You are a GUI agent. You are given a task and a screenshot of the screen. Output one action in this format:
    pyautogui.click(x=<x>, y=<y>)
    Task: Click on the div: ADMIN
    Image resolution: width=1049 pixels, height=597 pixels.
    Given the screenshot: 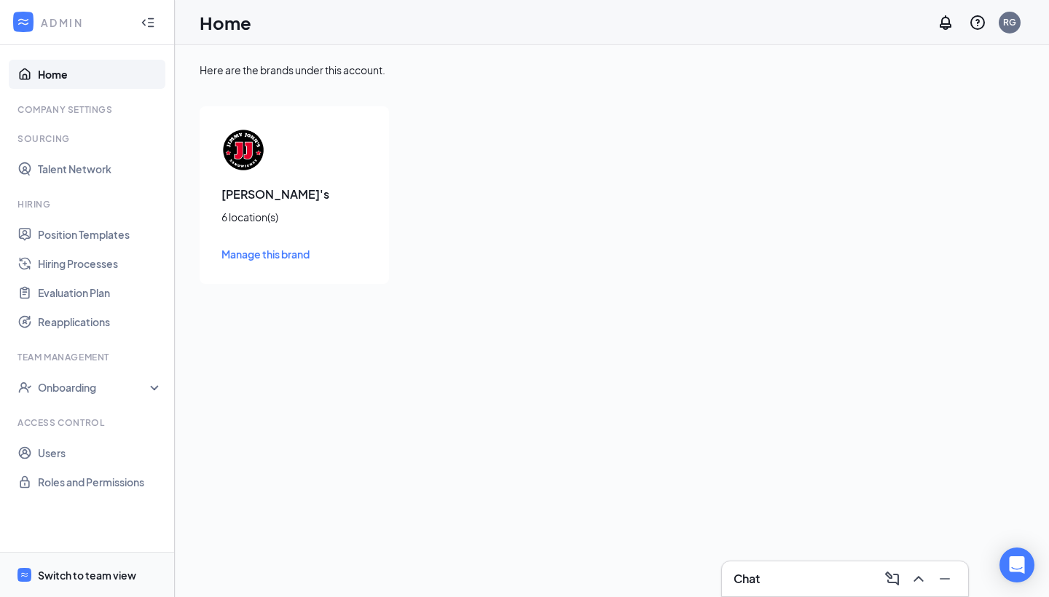 What is the action you would take?
    pyautogui.click(x=84, y=23)
    